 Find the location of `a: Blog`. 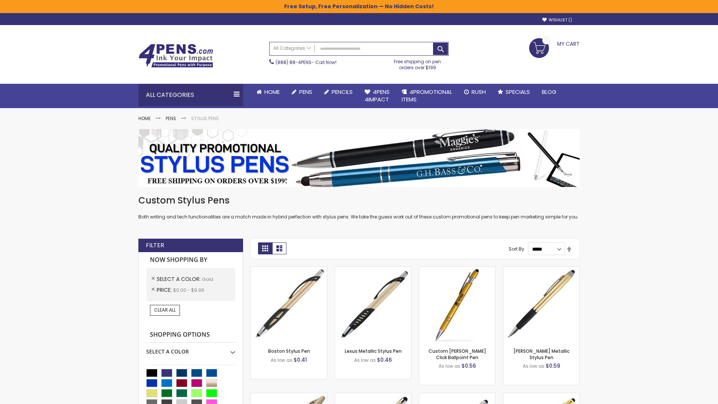

a: Blog is located at coordinates (549, 92).